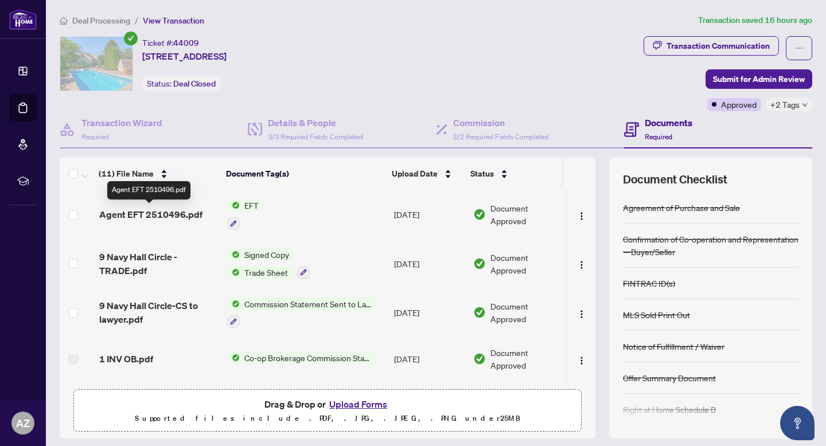 Image resolution: width=826 pixels, height=446 pixels. I want to click on span: AZ, so click(23, 423).